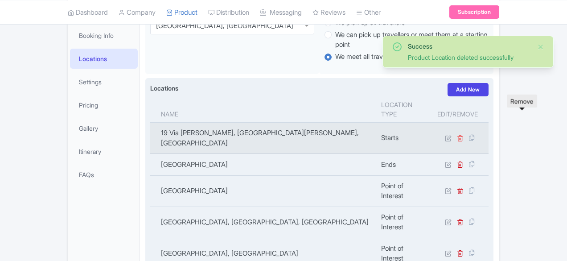 This screenshot has height=261, width=567. What do you see at coordinates (474, 12) in the screenshot?
I see `a: Subscription` at bounding box center [474, 12].